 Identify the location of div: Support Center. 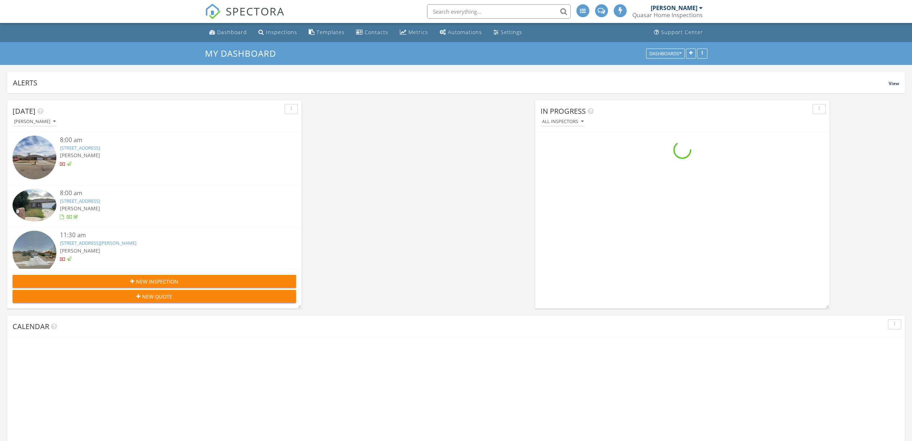
(682, 32).